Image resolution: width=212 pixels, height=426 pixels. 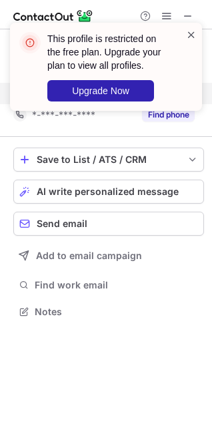 What do you see at coordinates (89, 256) in the screenshot?
I see `span: Add to email campaign` at bounding box center [89, 256].